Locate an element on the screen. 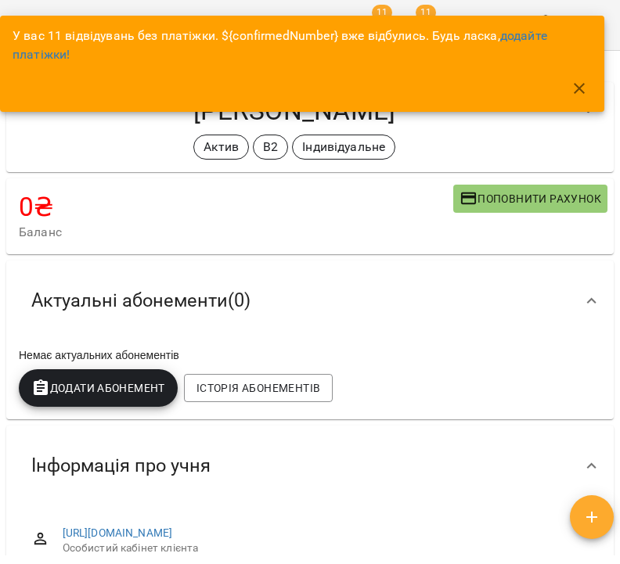 This screenshot has height=564, width=620. span: Історія абонементів is located at coordinates (258, 388).